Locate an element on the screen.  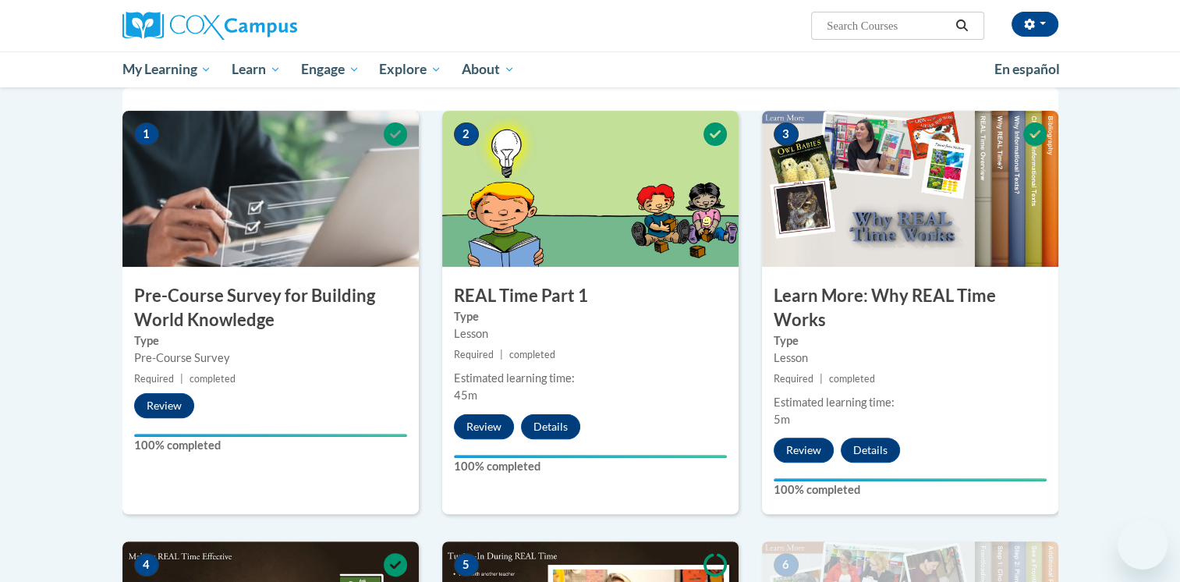
span: My Learning is located at coordinates (166, 69).